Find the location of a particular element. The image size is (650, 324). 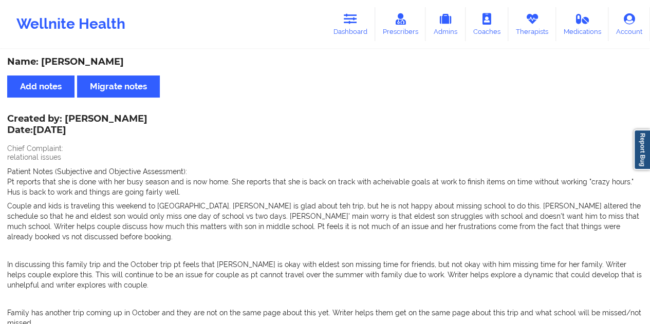

span: Chief Complaint: is located at coordinates (35, 148).